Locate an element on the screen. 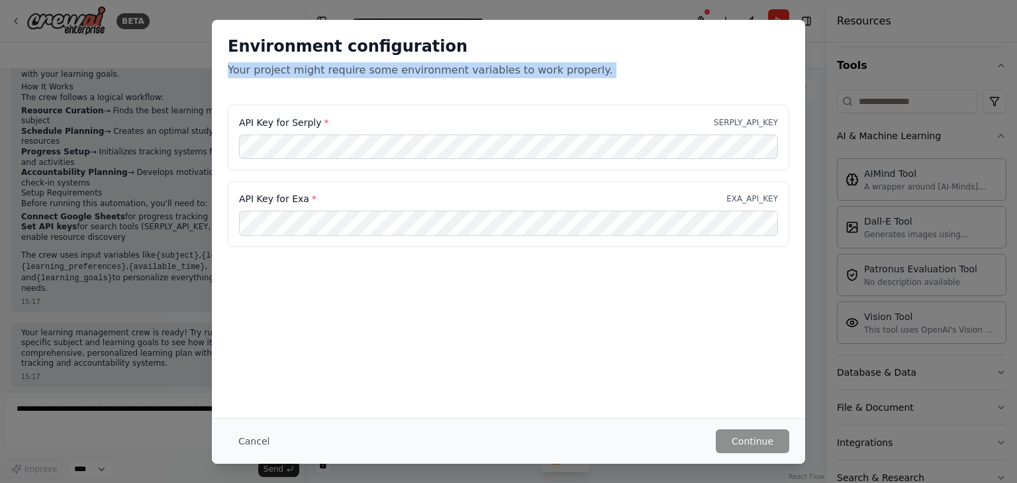  p: SERPLY_API_KEY is located at coordinates (745, 122).